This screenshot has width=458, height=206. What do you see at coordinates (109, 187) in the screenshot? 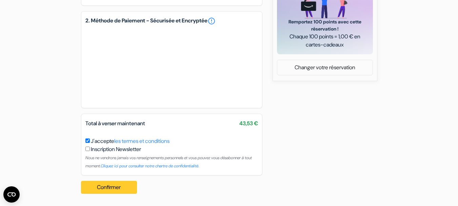
I see `button: Confirmer` at bounding box center [109, 187].